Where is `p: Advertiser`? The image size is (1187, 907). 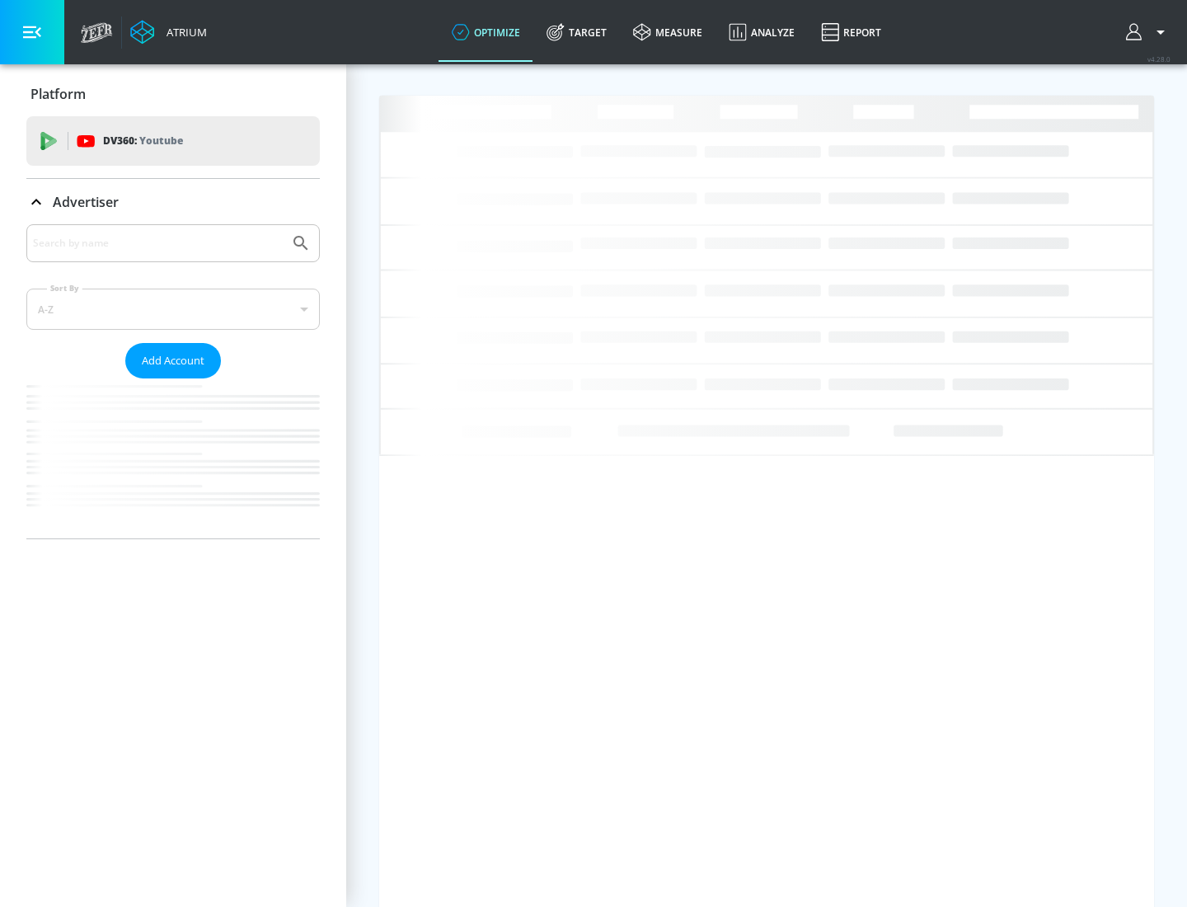 p: Advertiser is located at coordinates (86, 202).